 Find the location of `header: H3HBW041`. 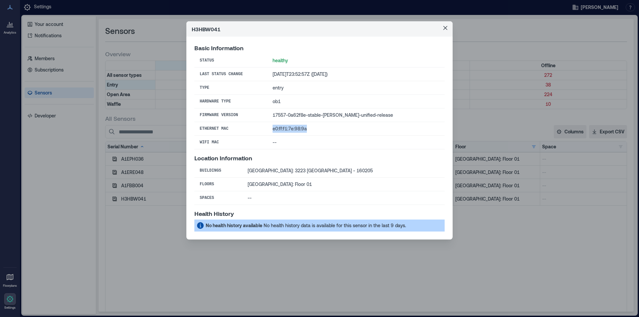

header: H3HBW041 is located at coordinates (320, 29).